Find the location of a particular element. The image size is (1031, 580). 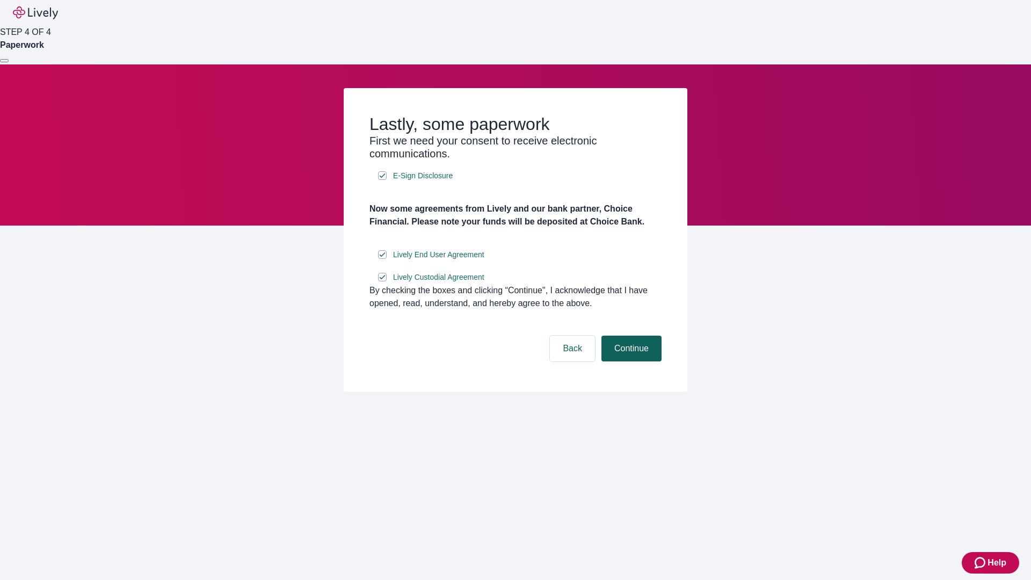

div: By checking the boxes and clicking “Continue", I acknowledge that I have opened, read, understand... is located at coordinates (515, 297).